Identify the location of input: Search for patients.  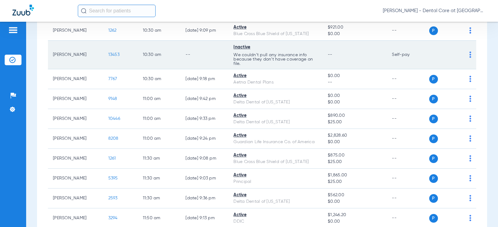
(117, 11).